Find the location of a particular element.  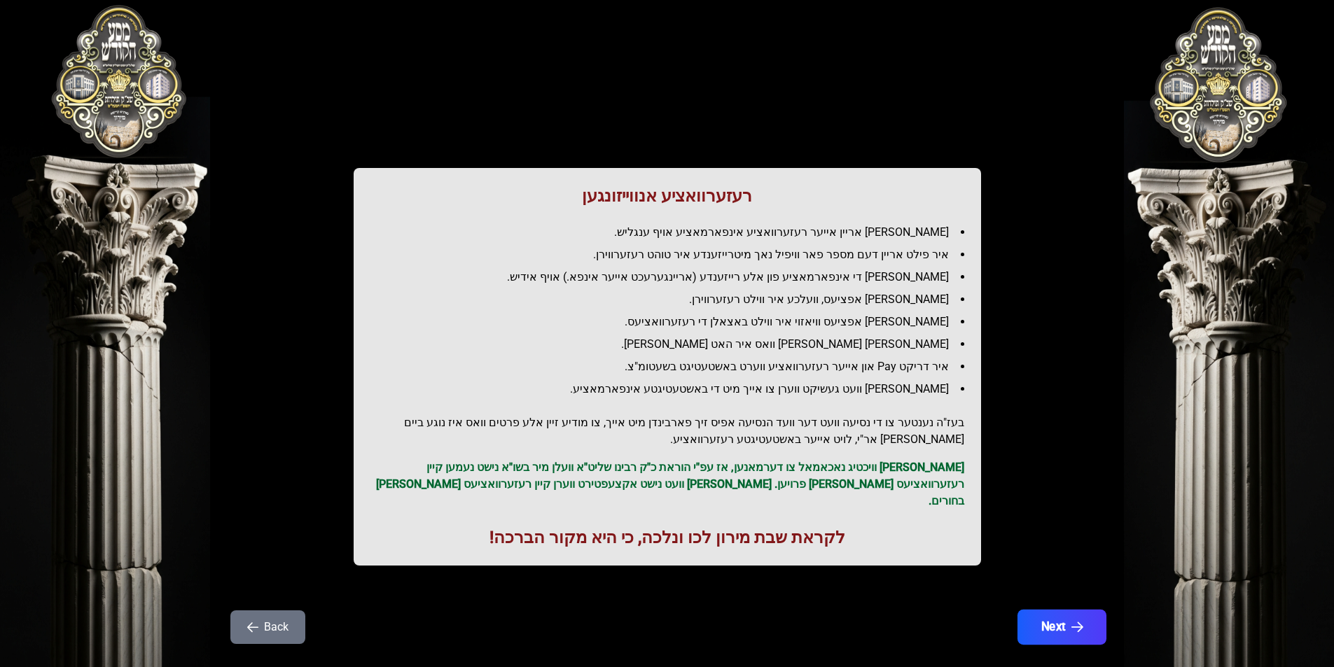

h1: לקראת שבת מירון לכו ונלכה, כי היא מקור הברכה! is located at coordinates (667, 538).